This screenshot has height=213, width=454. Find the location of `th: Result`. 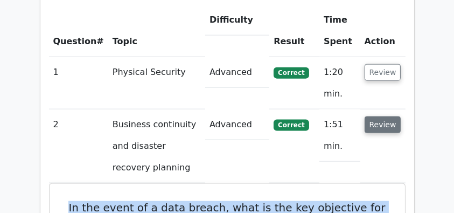

th: Result is located at coordinates (294, 31).